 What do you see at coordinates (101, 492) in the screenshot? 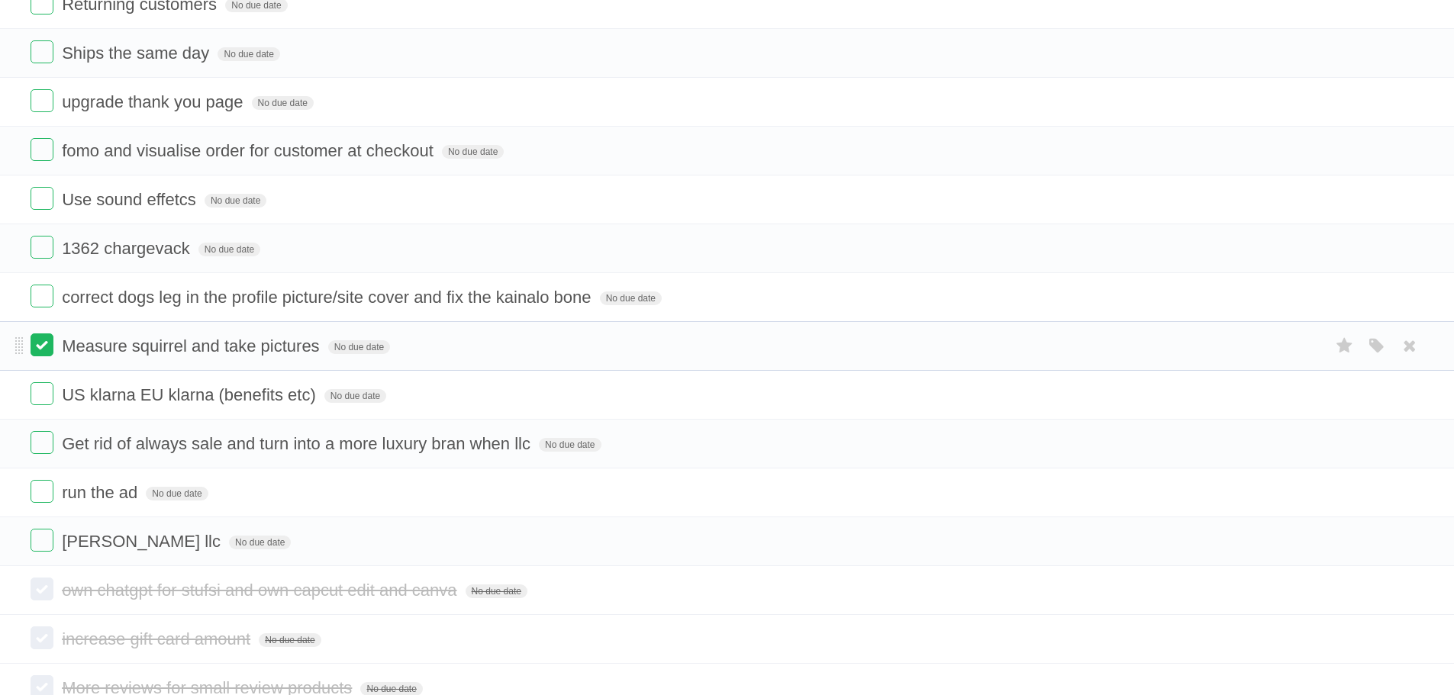
I see `span: run the ad` at bounding box center [101, 492].